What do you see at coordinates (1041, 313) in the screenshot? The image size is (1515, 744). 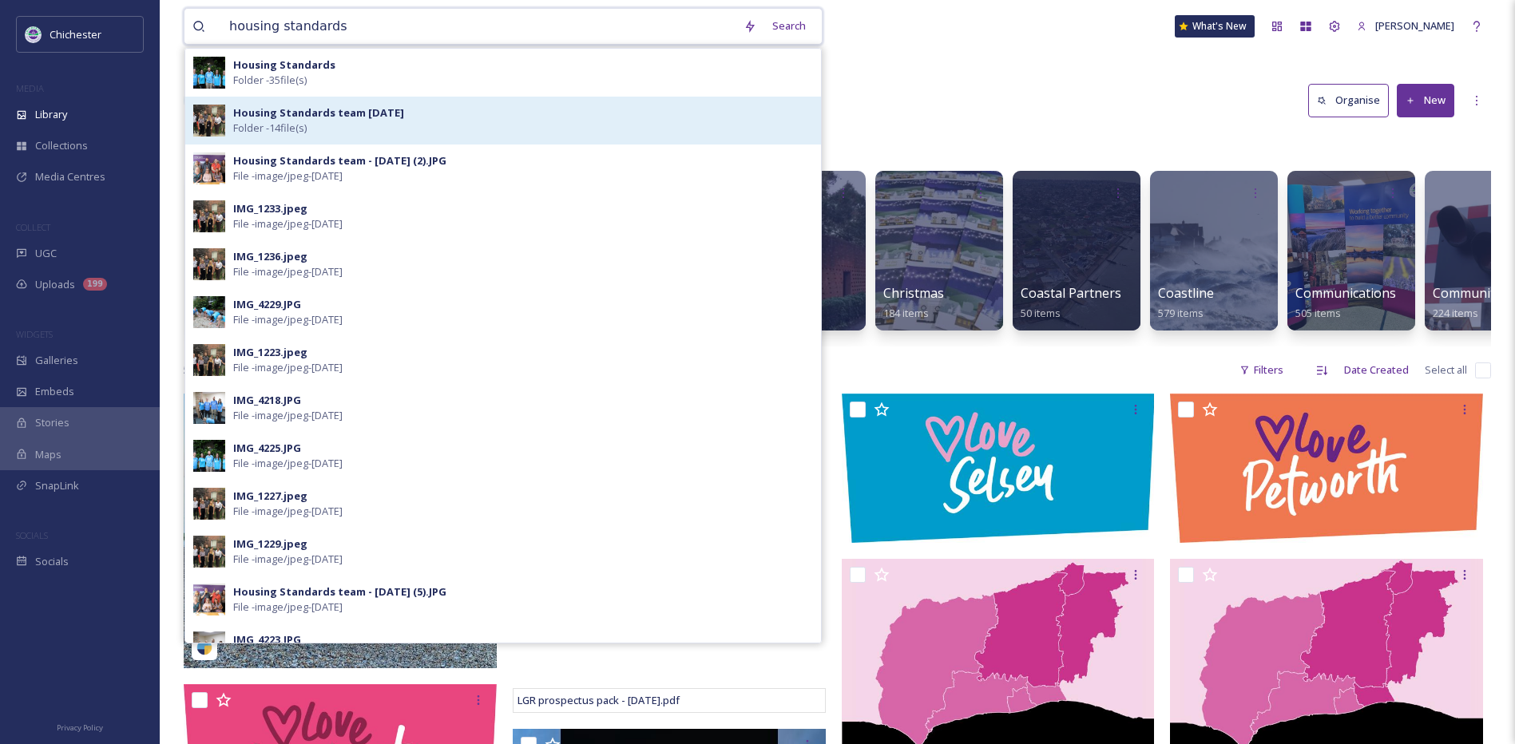 I see `span: 50 items` at bounding box center [1041, 313].